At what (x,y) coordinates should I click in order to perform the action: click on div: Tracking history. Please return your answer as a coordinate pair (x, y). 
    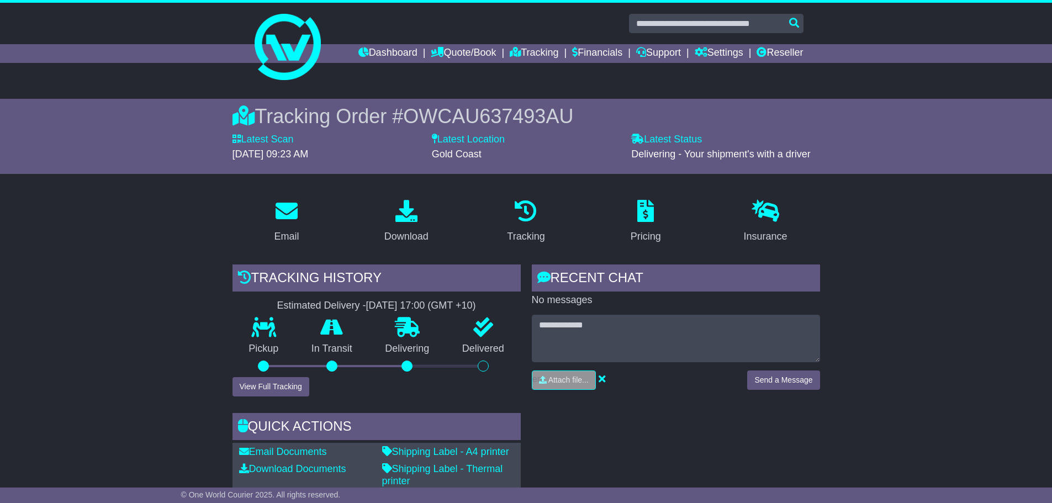
    Looking at the image, I should click on (377, 280).